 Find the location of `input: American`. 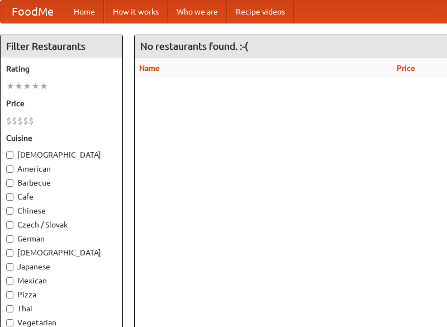

input: American is located at coordinates (10, 169).